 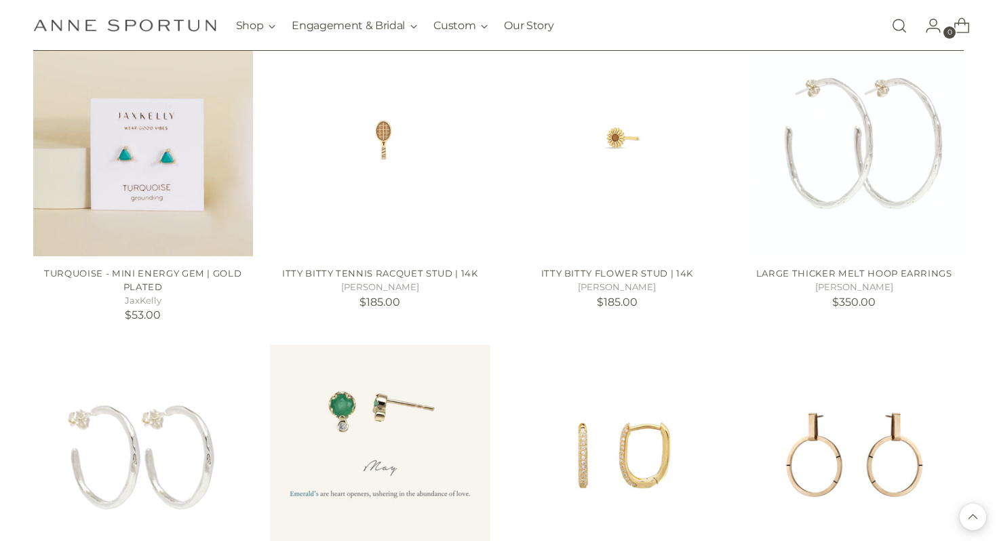 I want to click on button: Back to top, so click(x=973, y=517).